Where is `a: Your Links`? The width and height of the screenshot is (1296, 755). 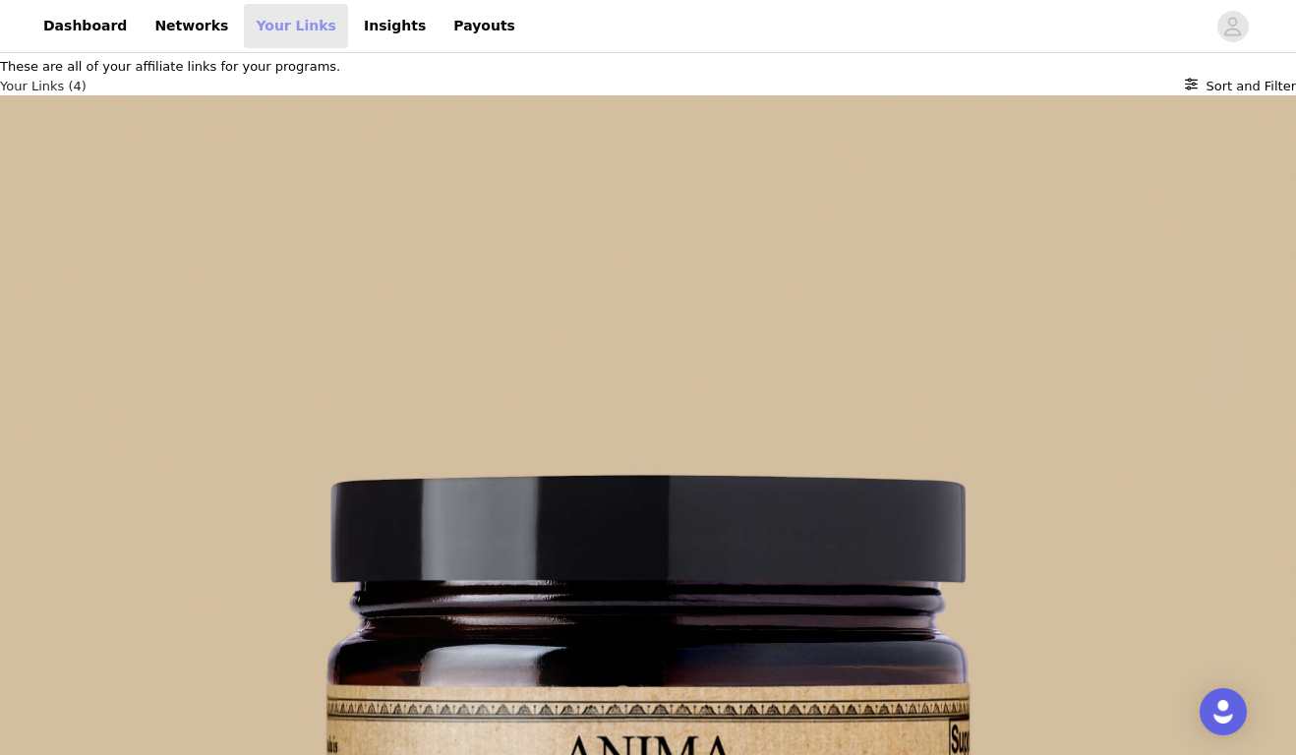 a: Your Links is located at coordinates (296, 26).